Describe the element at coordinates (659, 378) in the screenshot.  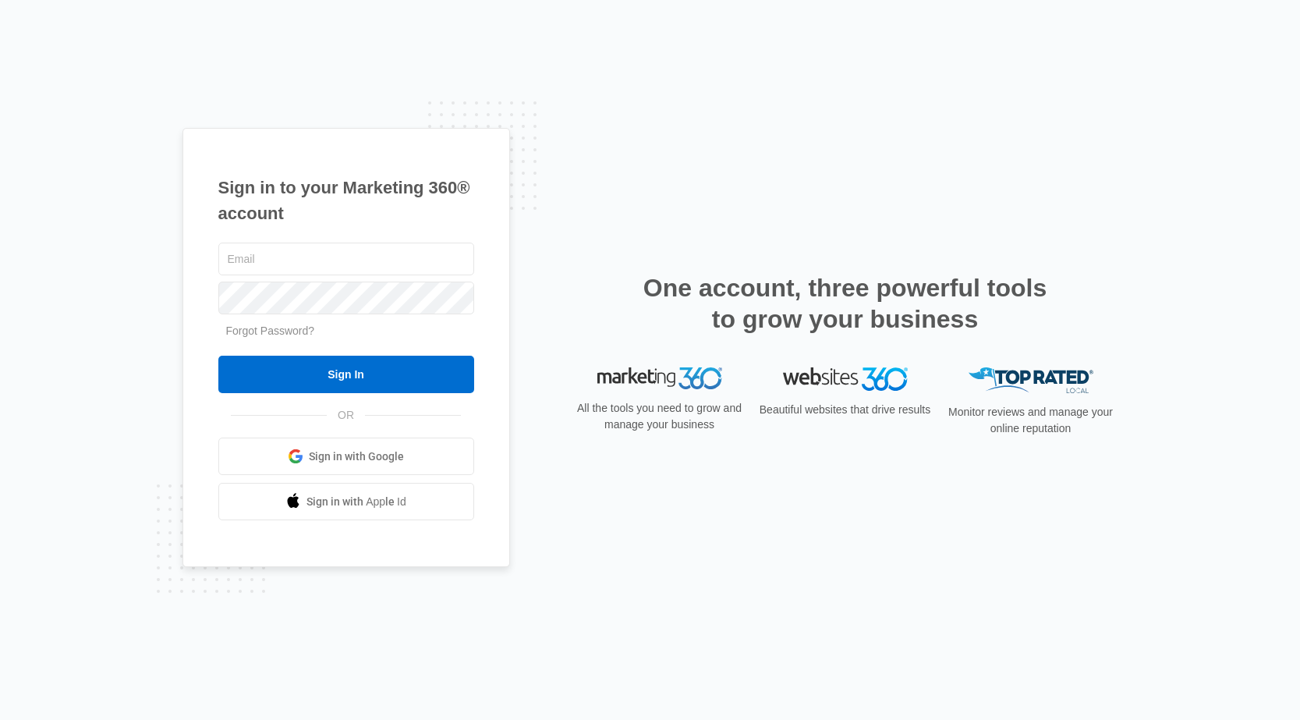
I see `img: Marketing 360` at that location.